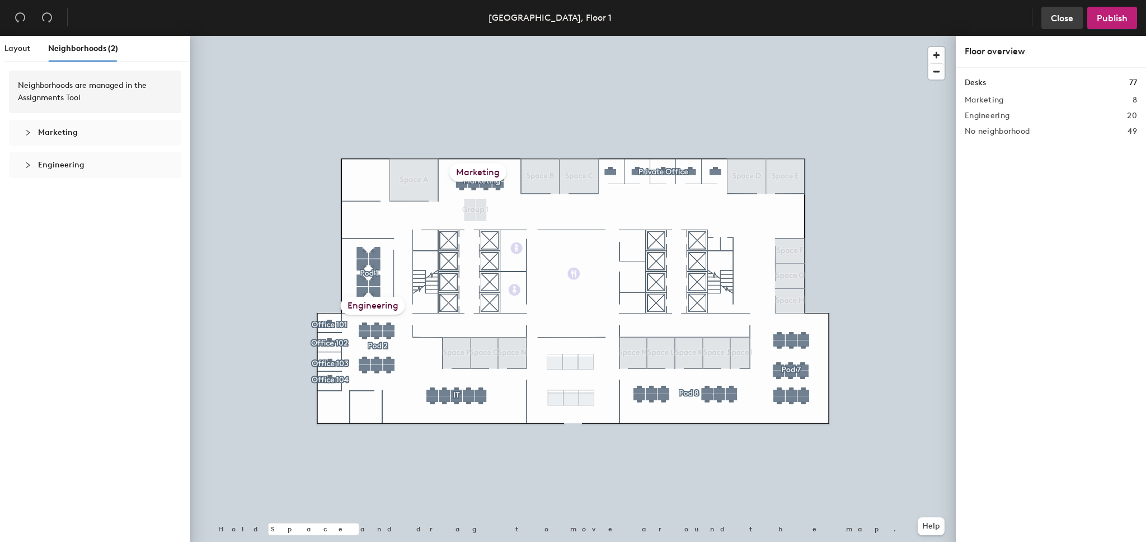 This screenshot has height=542, width=1146. Describe the element at coordinates (1132, 132) in the screenshot. I see `h2: 49` at that location.